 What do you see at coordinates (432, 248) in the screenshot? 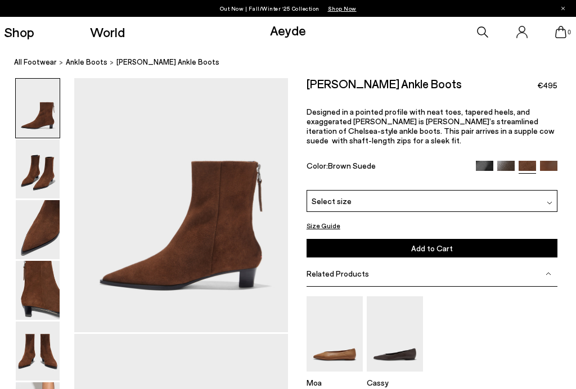
I see `span: Add to Cart` at bounding box center [432, 248].